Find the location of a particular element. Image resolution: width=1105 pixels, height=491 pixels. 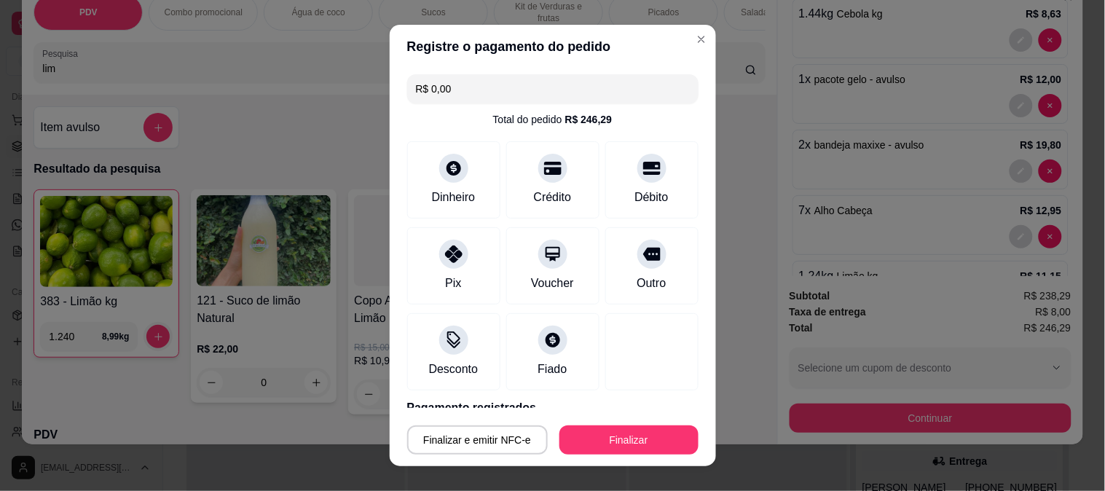

button: Finalizar is located at coordinates (629, 440).